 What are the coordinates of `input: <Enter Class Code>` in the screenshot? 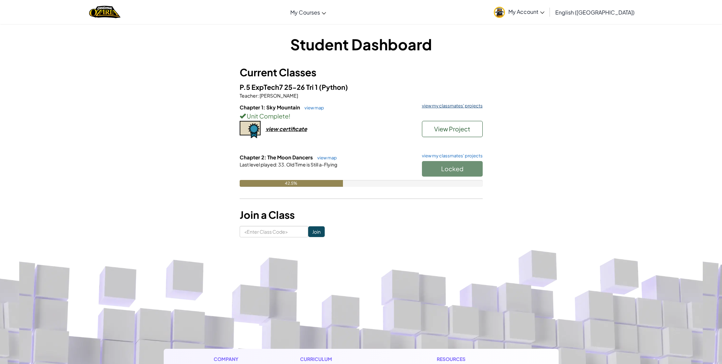 It's located at (274, 232).